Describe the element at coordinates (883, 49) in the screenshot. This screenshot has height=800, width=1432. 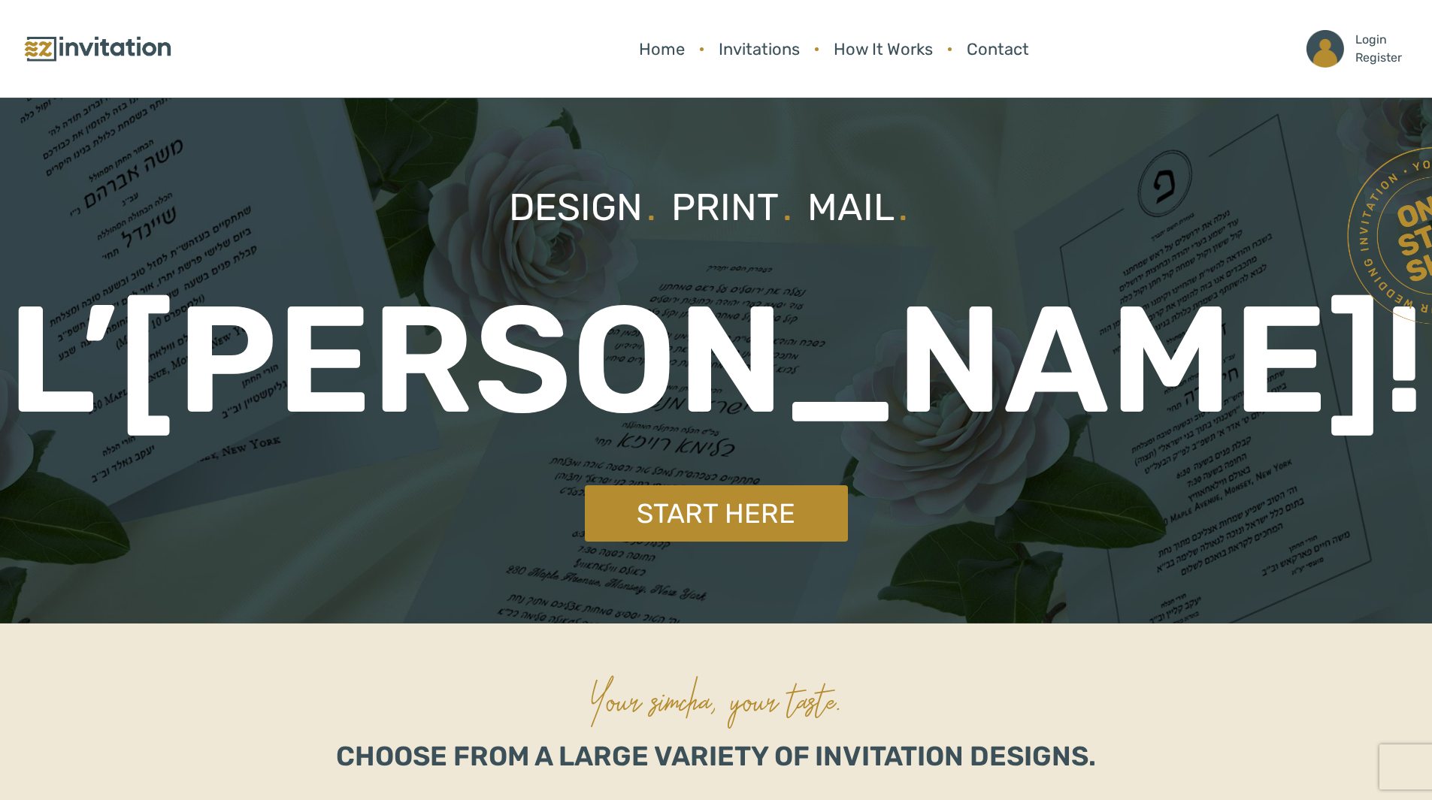
I see `a: How It Works` at that location.